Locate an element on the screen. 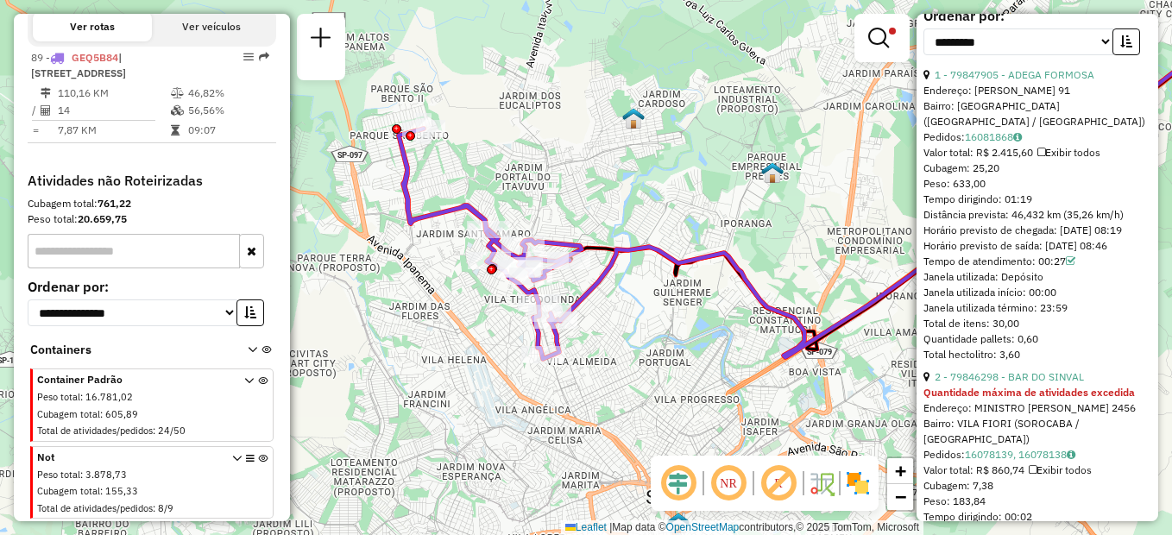  strong: Quantidade máxima de atividades excedida is located at coordinates (1029, 392).